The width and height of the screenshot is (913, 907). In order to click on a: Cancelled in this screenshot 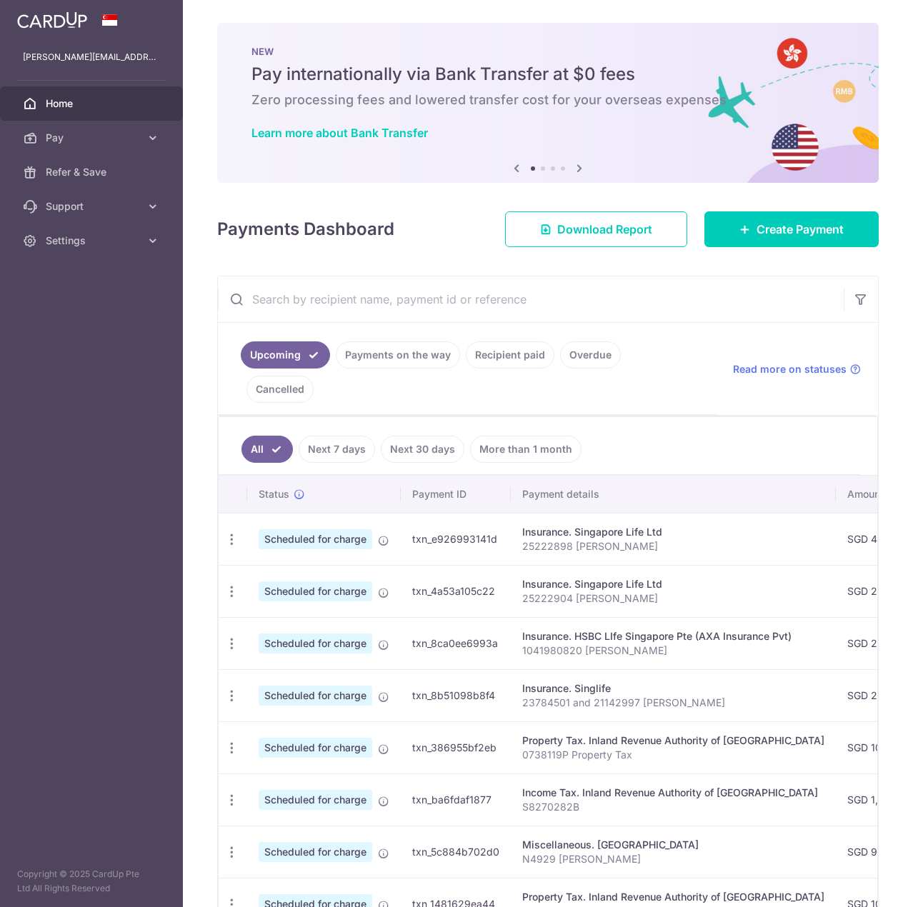, I will do `click(280, 389)`.